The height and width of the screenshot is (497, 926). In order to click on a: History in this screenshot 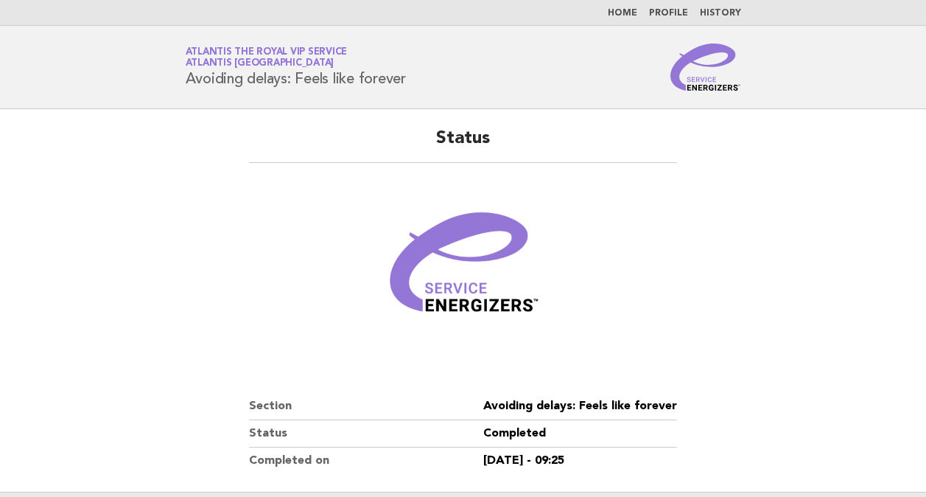, I will do `click(721, 13)`.